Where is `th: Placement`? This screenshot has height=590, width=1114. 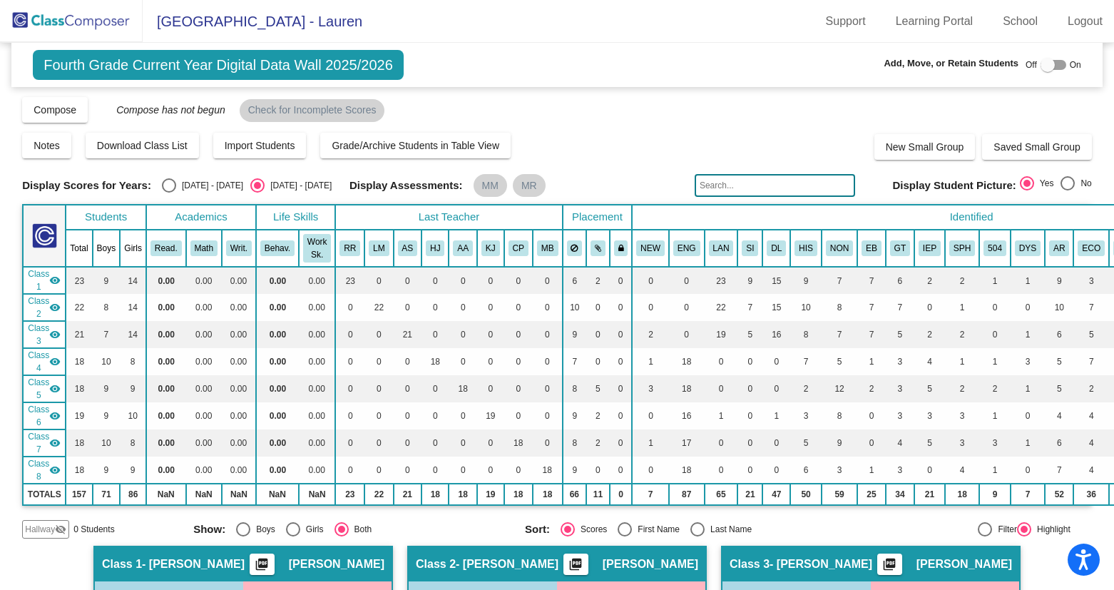 th: Placement is located at coordinates (598, 217).